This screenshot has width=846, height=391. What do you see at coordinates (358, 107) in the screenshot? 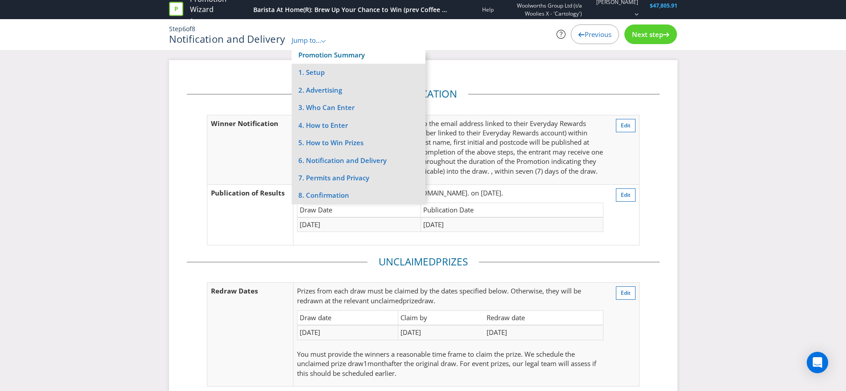
I see `a: 3. Who Can Enter` at bounding box center [358, 107].